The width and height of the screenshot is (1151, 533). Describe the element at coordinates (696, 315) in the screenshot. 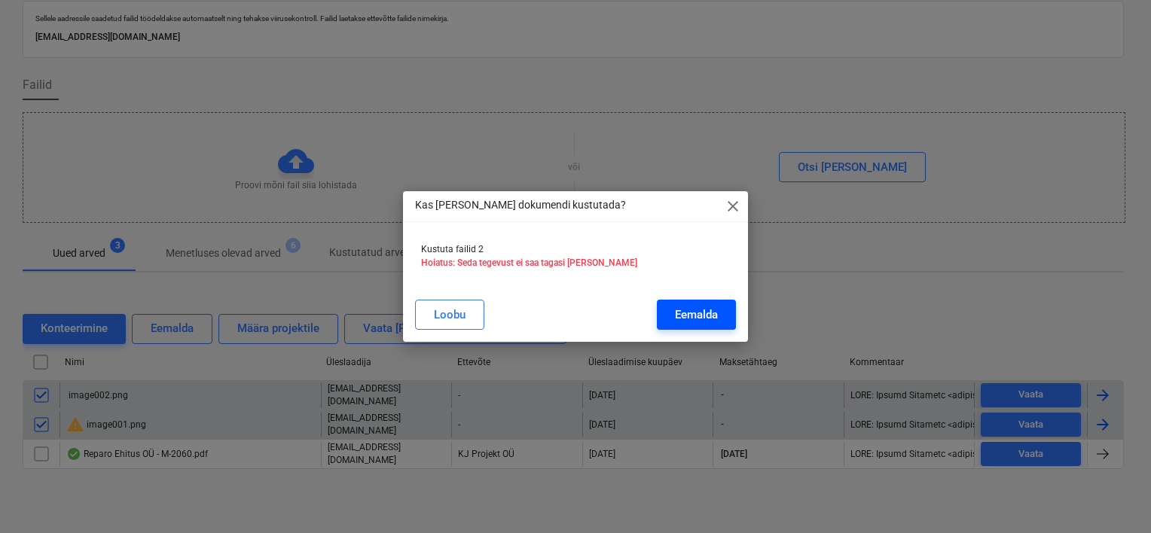

I see `div: Eemalda` at that location.